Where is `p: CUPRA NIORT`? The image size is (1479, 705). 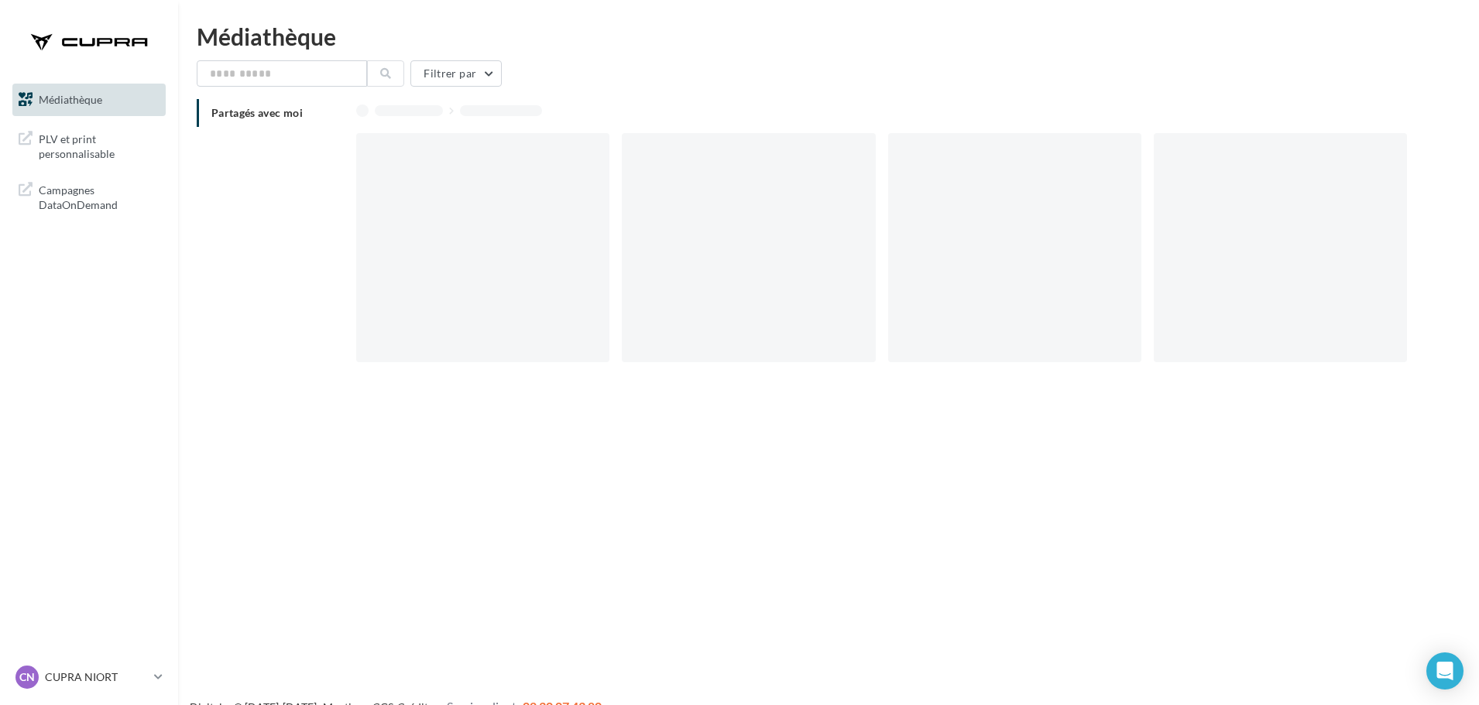
p: CUPRA NIORT is located at coordinates (96, 678).